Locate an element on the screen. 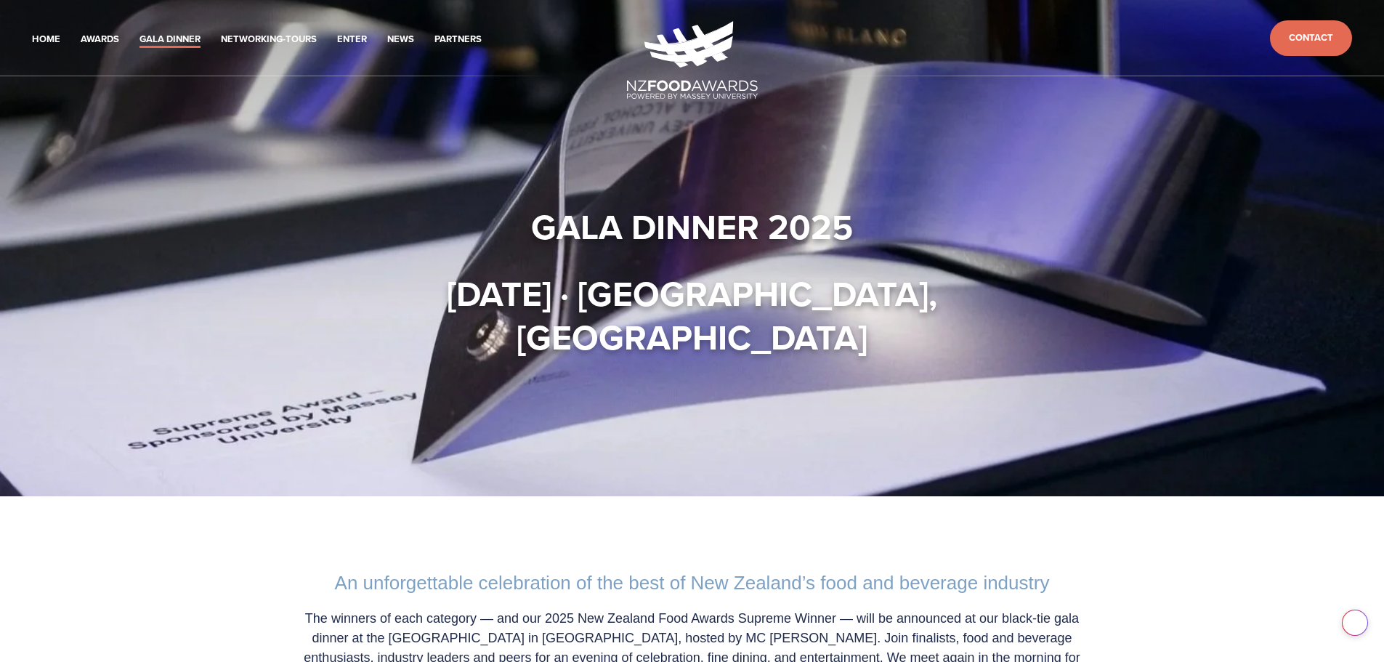 The height and width of the screenshot is (662, 1384). a: Home is located at coordinates (46, 39).